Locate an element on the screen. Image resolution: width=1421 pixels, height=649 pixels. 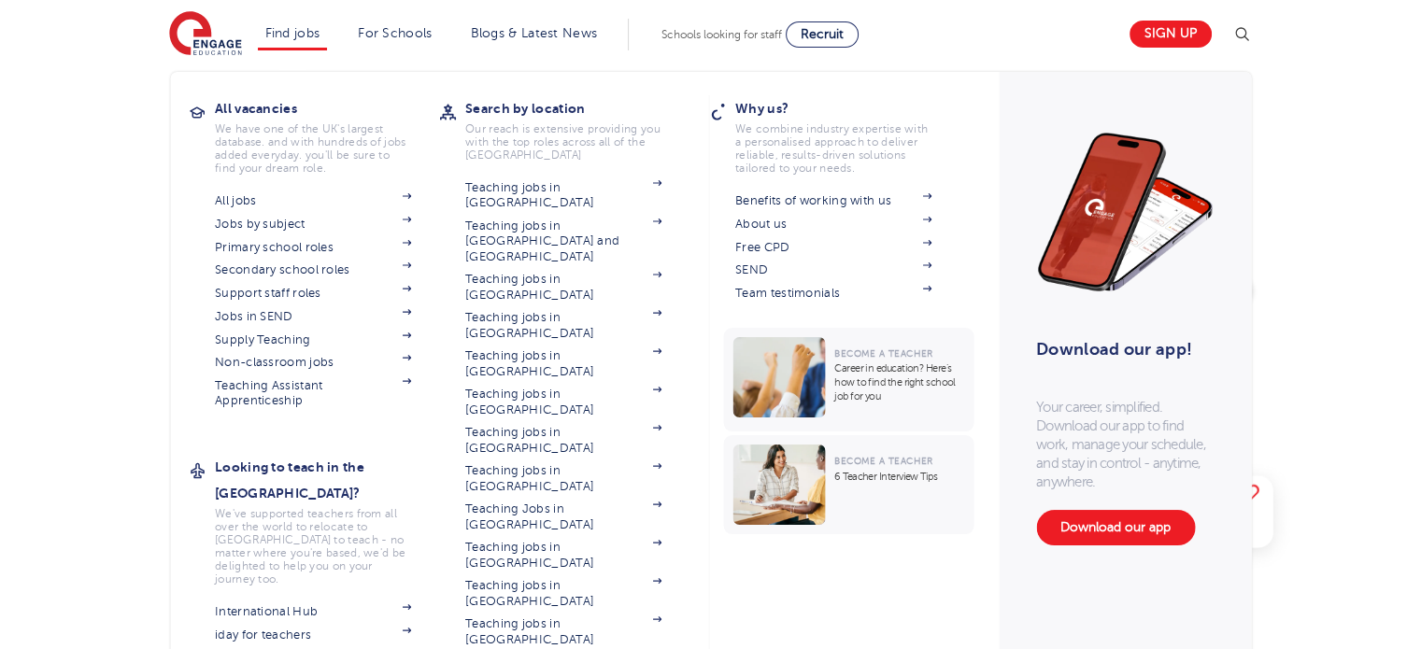
h3: Search by location is located at coordinates (577, 108).